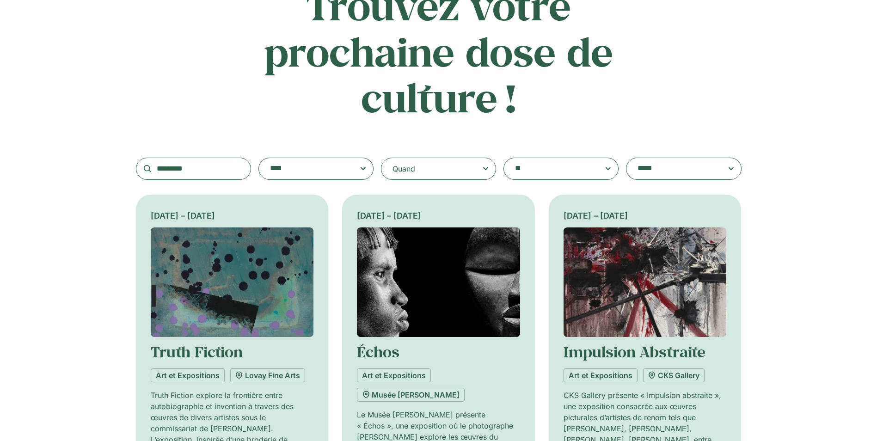 This screenshot has width=877, height=441. Describe the element at coordinates (378, 352) in the screenshot. I see `a: Échos` at that location.